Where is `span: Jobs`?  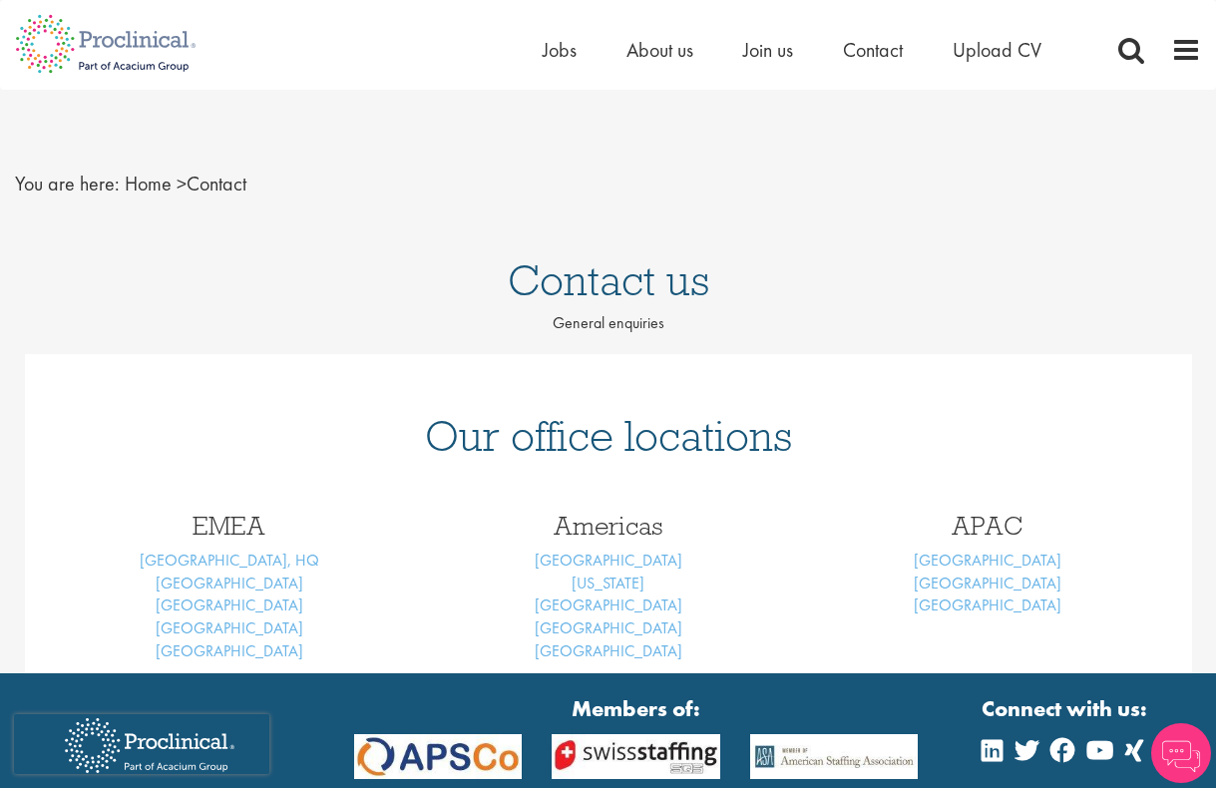
span: Jobs is located at coordinates (560, 50).